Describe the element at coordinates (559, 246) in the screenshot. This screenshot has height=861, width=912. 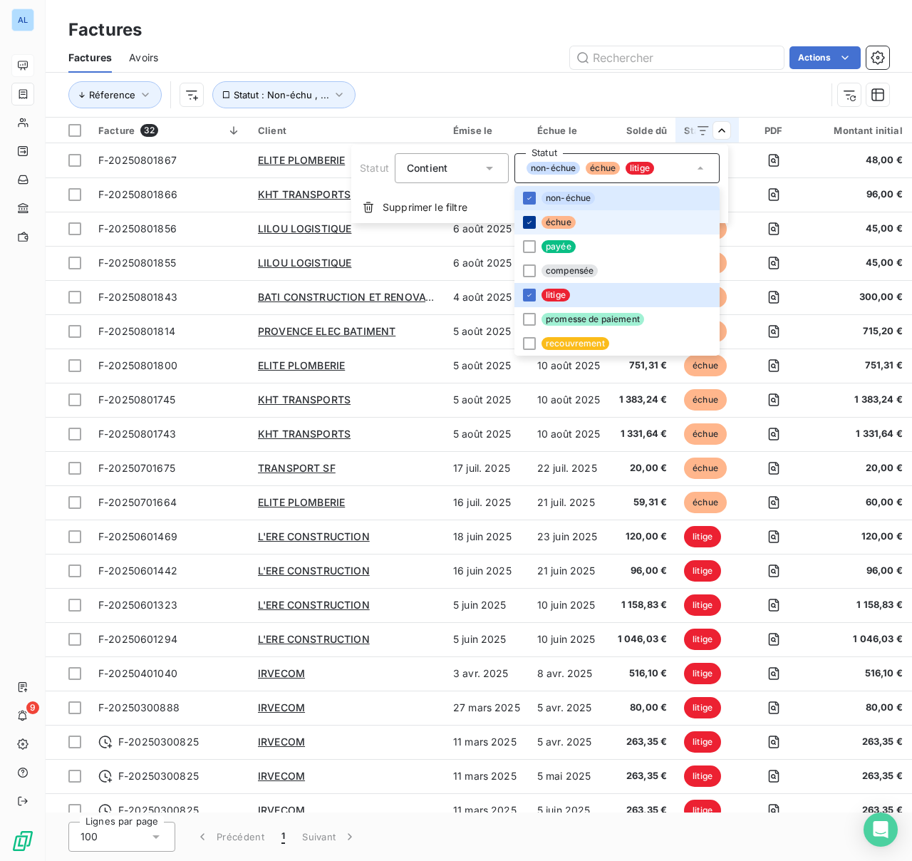
I see `span: payée` at that location.